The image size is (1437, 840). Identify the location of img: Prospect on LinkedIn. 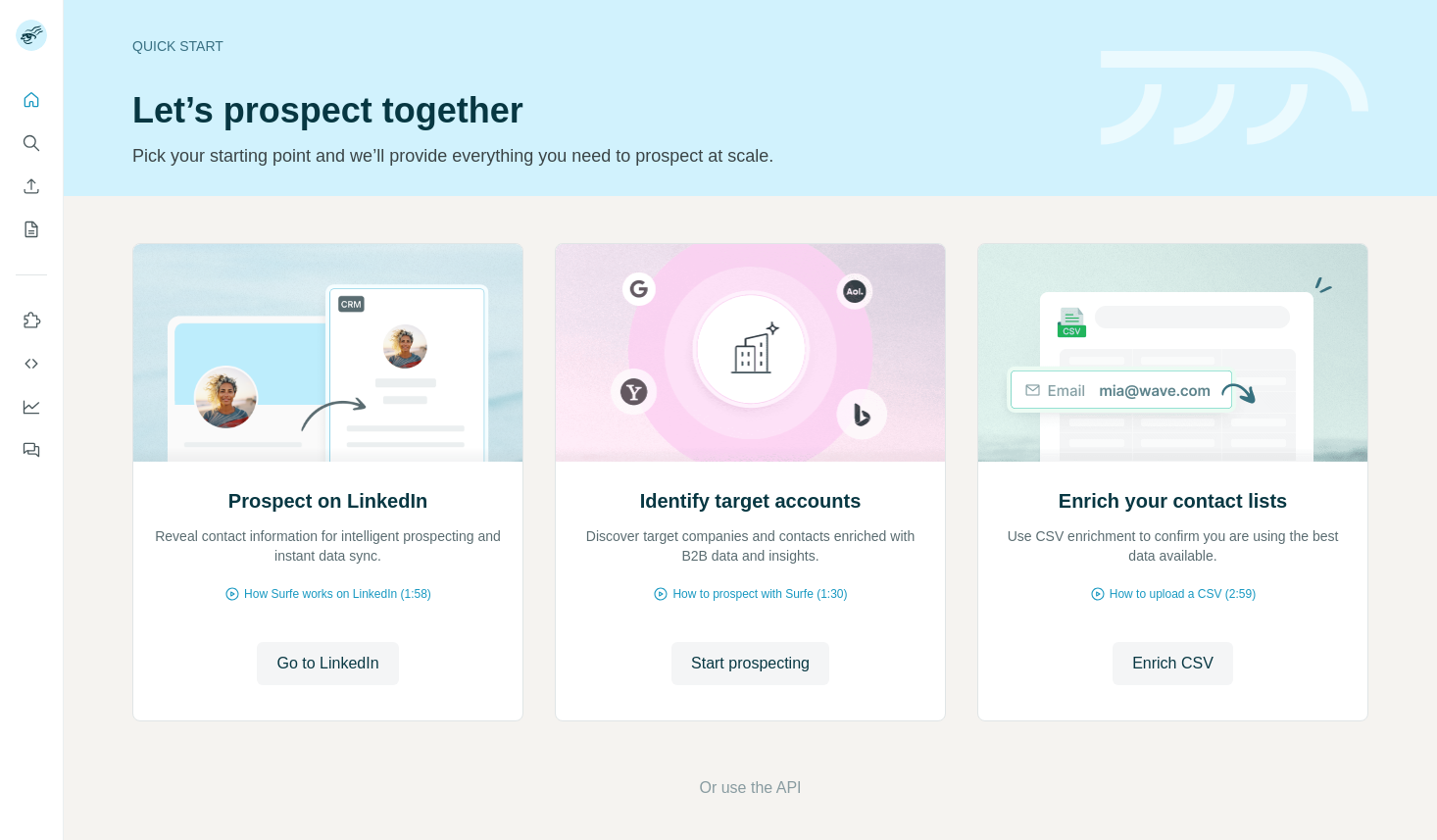
(327, 353).